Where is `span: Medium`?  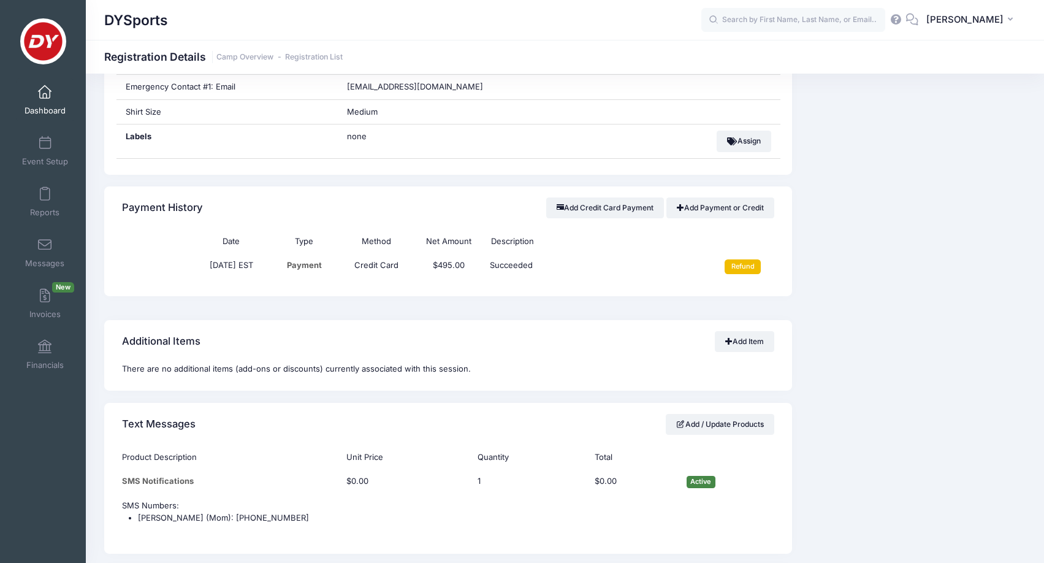
span: Medium is located at coordinates (362, 112).